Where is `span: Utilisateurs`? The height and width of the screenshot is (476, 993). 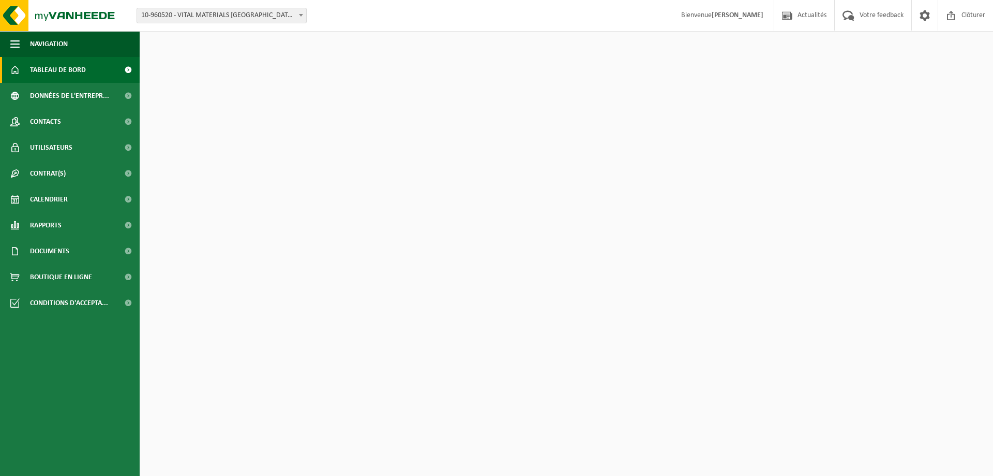 span: Utilisateurs is located at coordinates (51, 147).